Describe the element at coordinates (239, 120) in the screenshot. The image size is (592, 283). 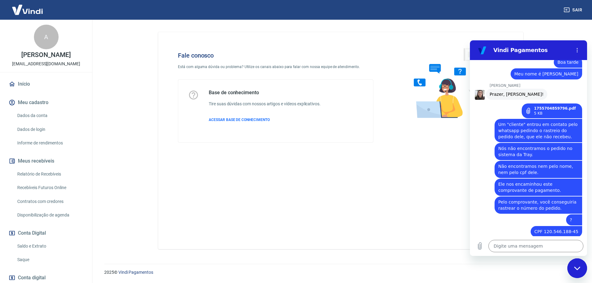
I see `span: ACESSAR BASE DE CONHECIMENTO` at that location.